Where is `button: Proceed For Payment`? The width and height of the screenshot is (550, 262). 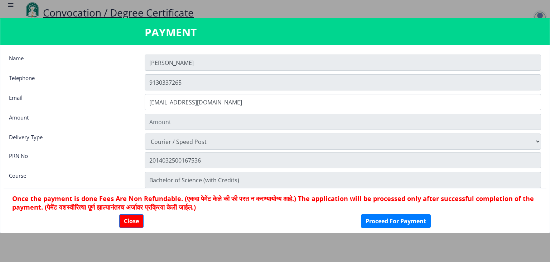 button: Proceed For Payment is located at coordinates (396, 221).